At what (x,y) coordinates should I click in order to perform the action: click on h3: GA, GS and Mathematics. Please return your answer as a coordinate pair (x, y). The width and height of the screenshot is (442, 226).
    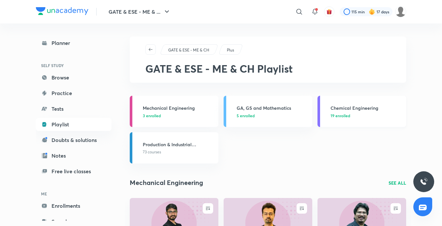
    Looking at the image, I should click on (273, 108).